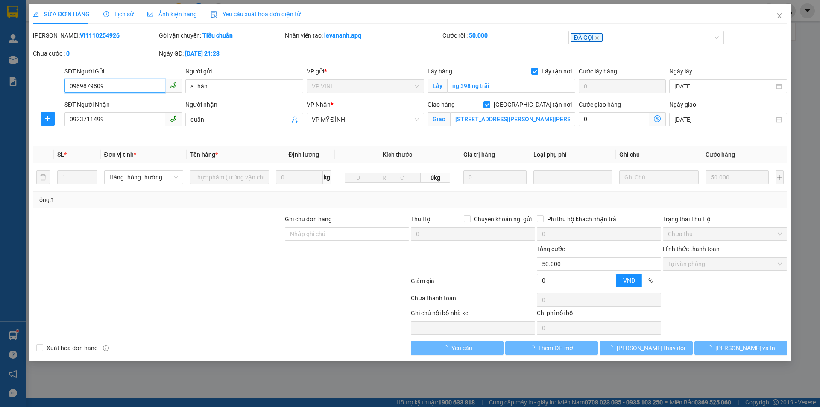 This screenshot has height=407, width=820. I want to click on input: Ghi chú đơn hàng, so click(347, 234).